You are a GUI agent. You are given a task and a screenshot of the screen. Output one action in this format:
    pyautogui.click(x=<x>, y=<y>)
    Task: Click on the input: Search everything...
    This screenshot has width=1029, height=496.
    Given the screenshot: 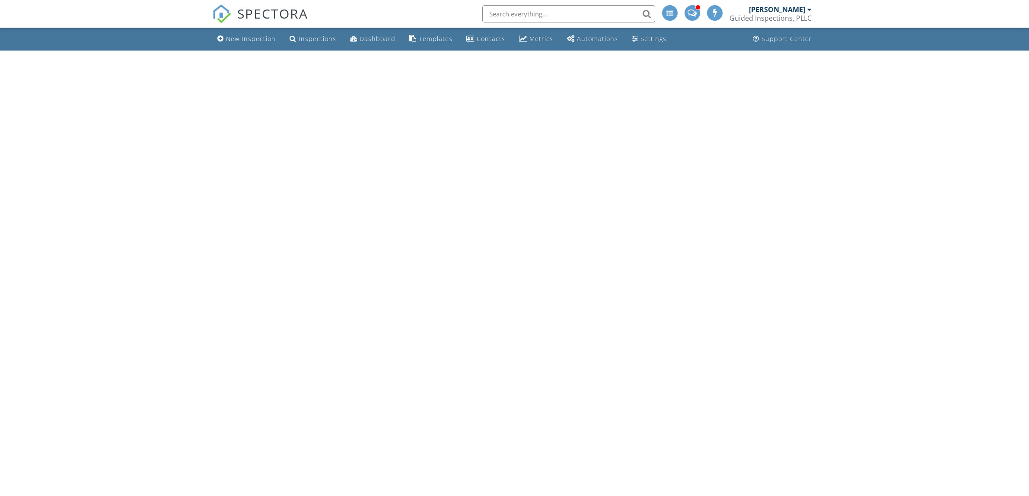 What is the action you would take?
    pyautogui.click(x=569, y=14)
    